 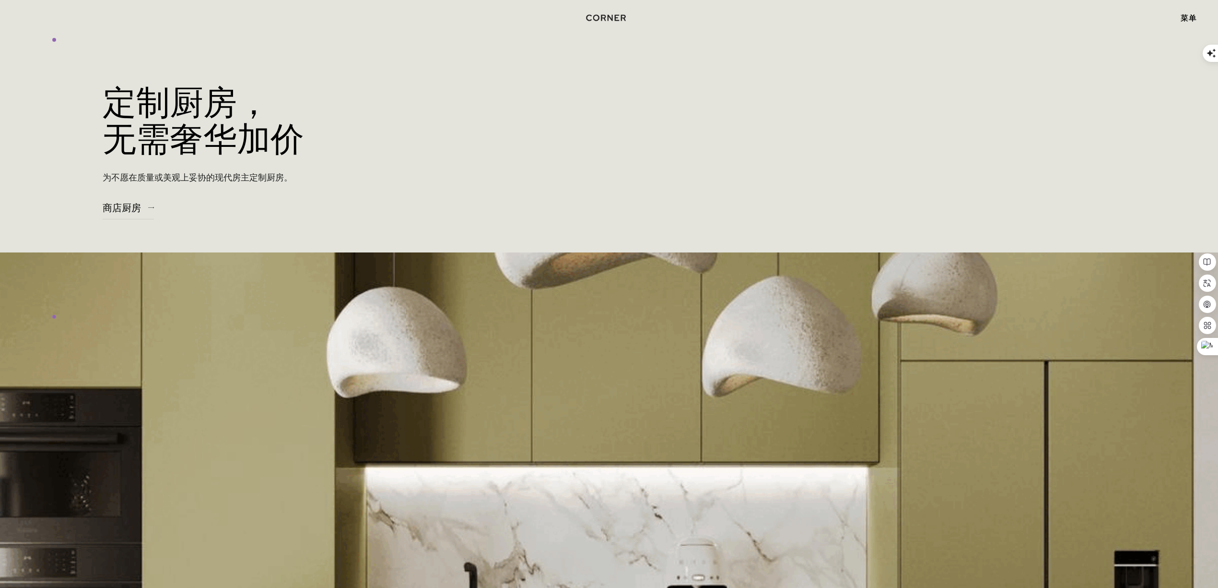 What do you see at coordinates (122, 207) in the screenshot?
I see `font: 商店厨房` at bounding box center [122, 207].